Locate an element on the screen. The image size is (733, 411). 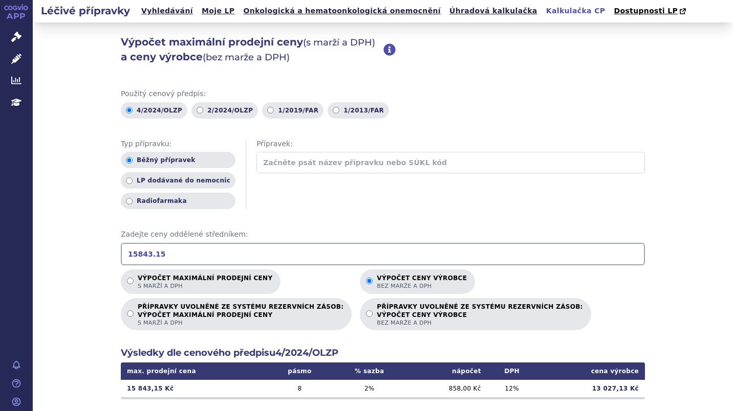
p: Výpočet maximální prodejní ceny is located at coordinates (205, 282).